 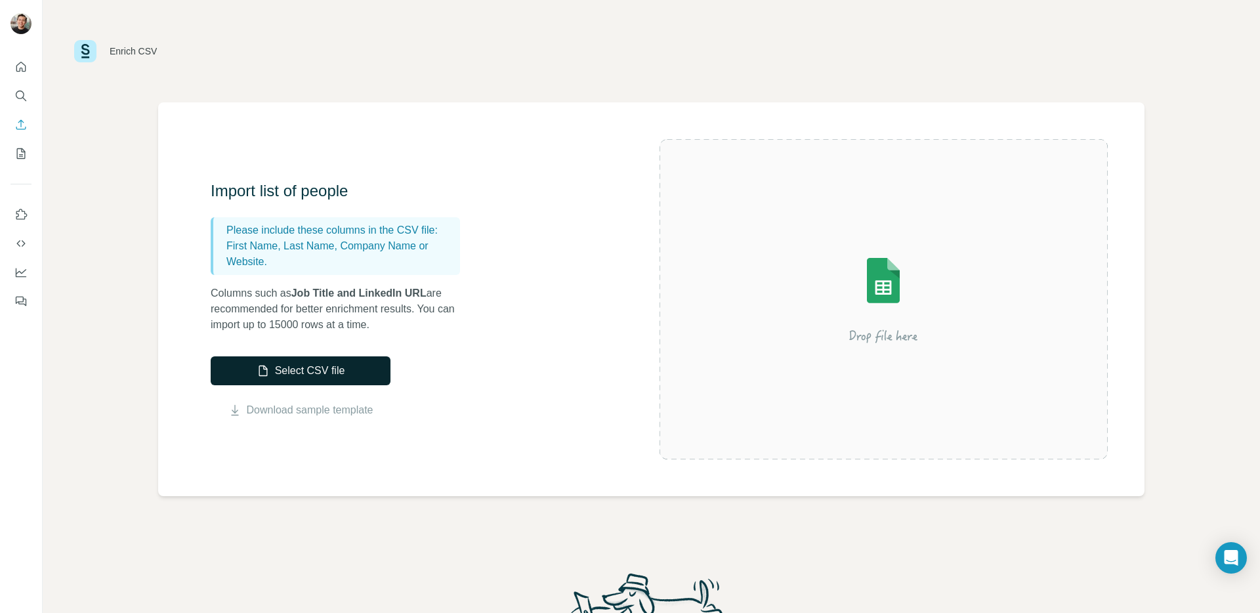 What do you see at coordinates (883, 299) in the screenshot?
I see `img: Surfe Illustration - Drop file here or select below` at bounding box center [883, 299].